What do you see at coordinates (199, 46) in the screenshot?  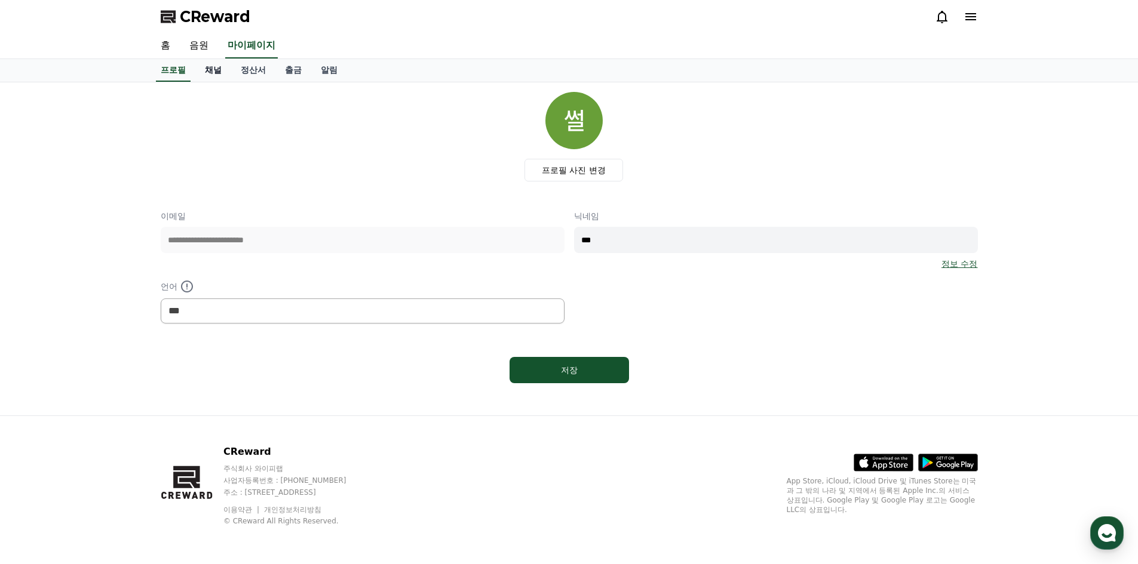 I see `a: 음원` at bounding box center [199, 46].